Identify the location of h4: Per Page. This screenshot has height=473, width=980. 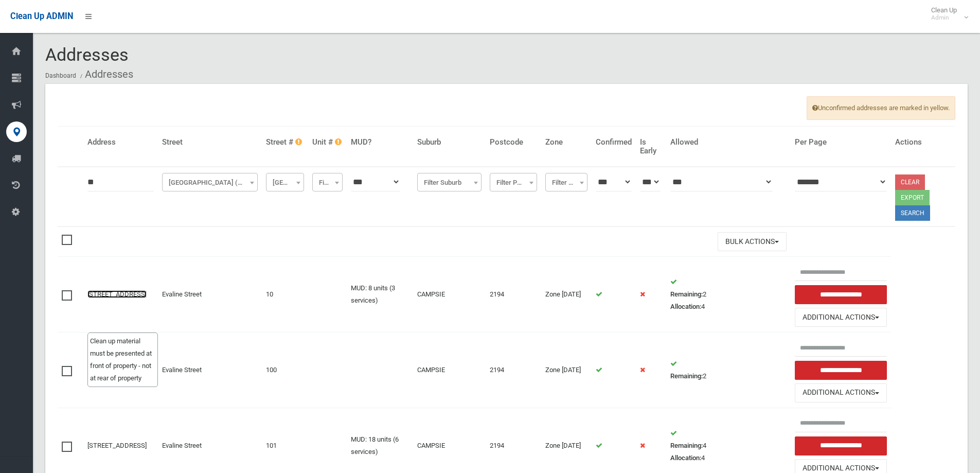
(841, 142).